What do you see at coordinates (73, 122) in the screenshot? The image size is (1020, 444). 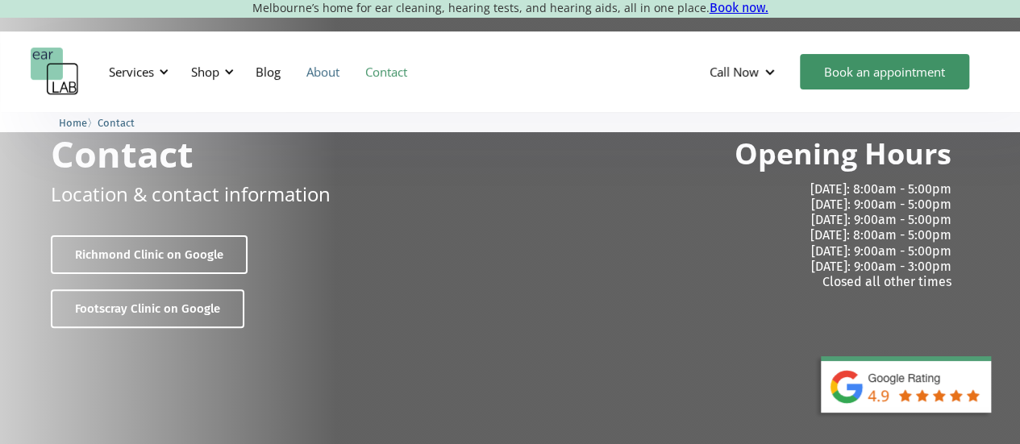 I see `a: Home` at bounding box center [73, 122].